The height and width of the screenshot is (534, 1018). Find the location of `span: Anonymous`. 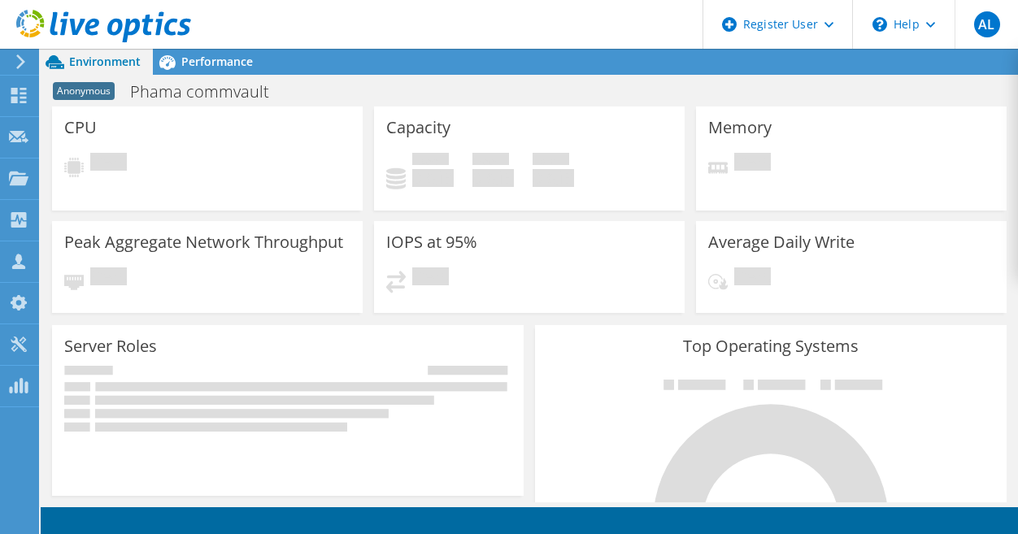

span: Anonymous is located at coordinates (84, 91).